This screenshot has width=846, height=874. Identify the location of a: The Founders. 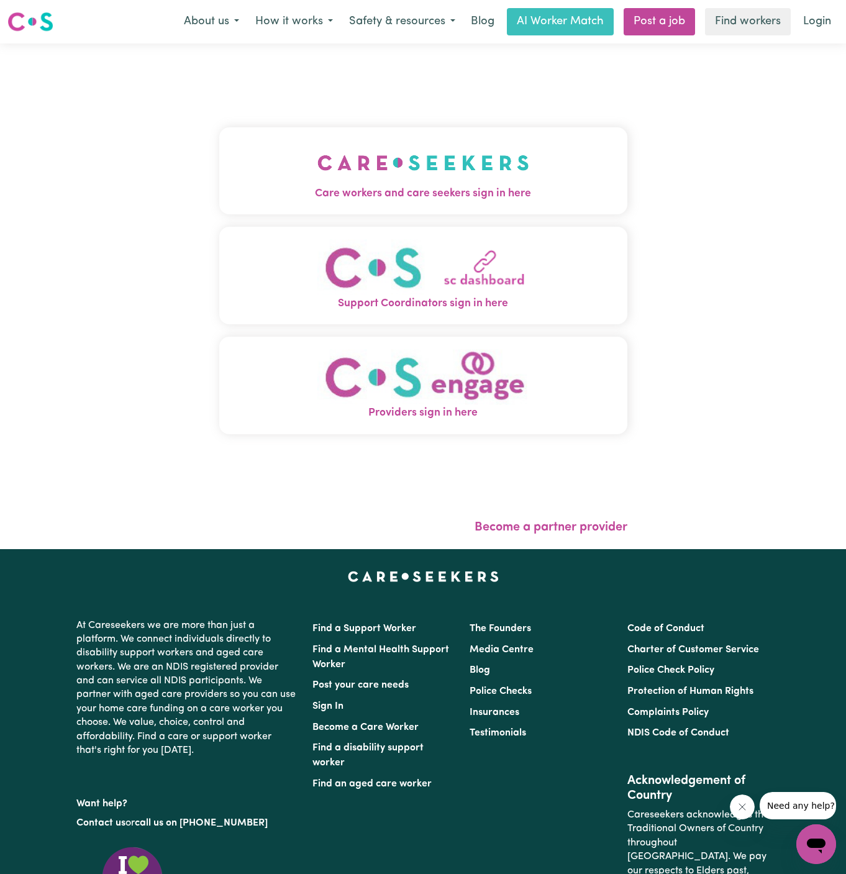
(500, 629).